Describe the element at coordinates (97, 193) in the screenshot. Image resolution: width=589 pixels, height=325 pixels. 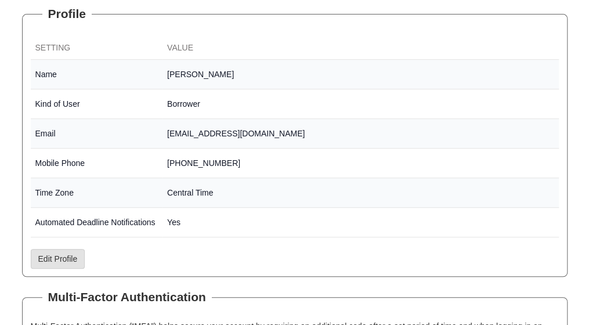
I see `td: Time Zone` at that location.